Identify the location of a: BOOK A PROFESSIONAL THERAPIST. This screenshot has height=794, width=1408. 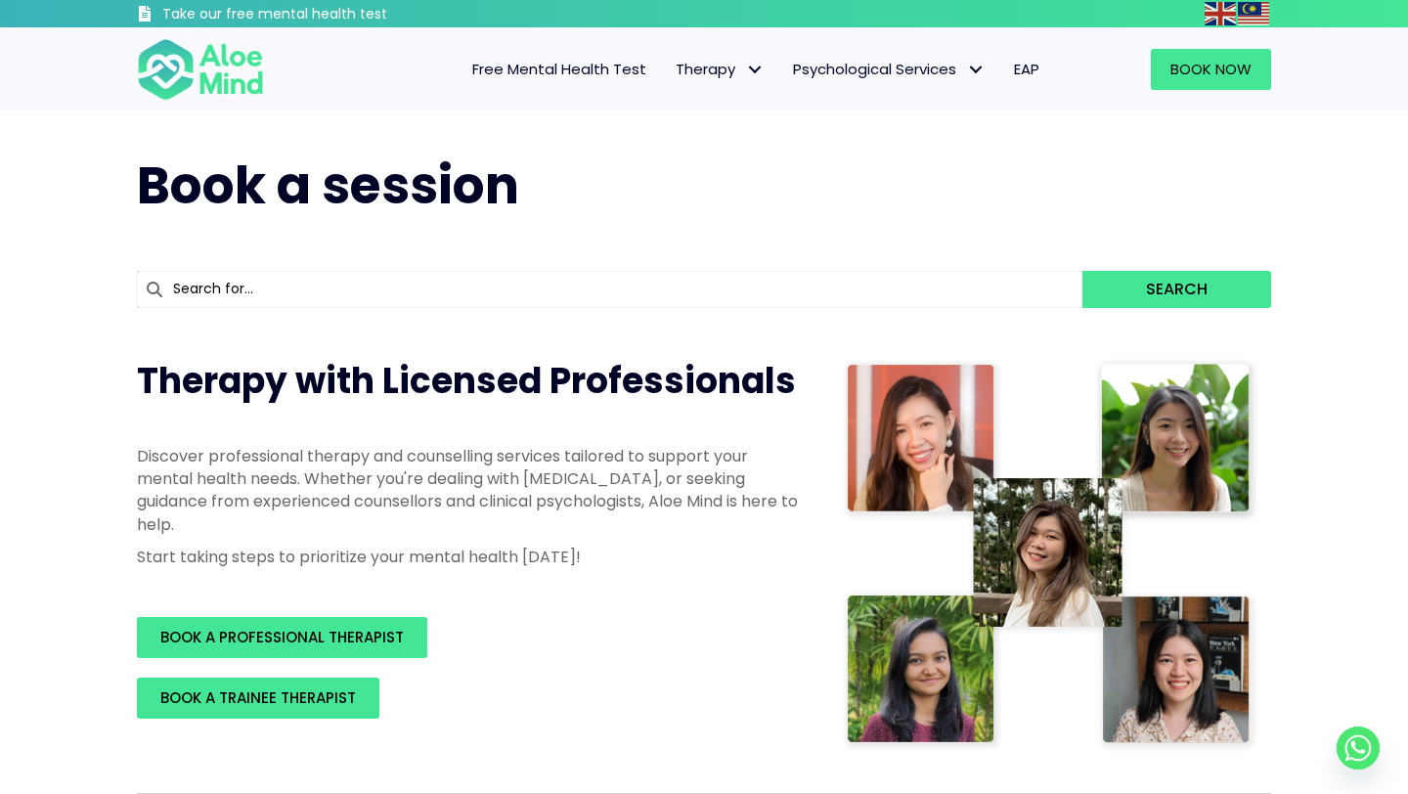
(282, 638).